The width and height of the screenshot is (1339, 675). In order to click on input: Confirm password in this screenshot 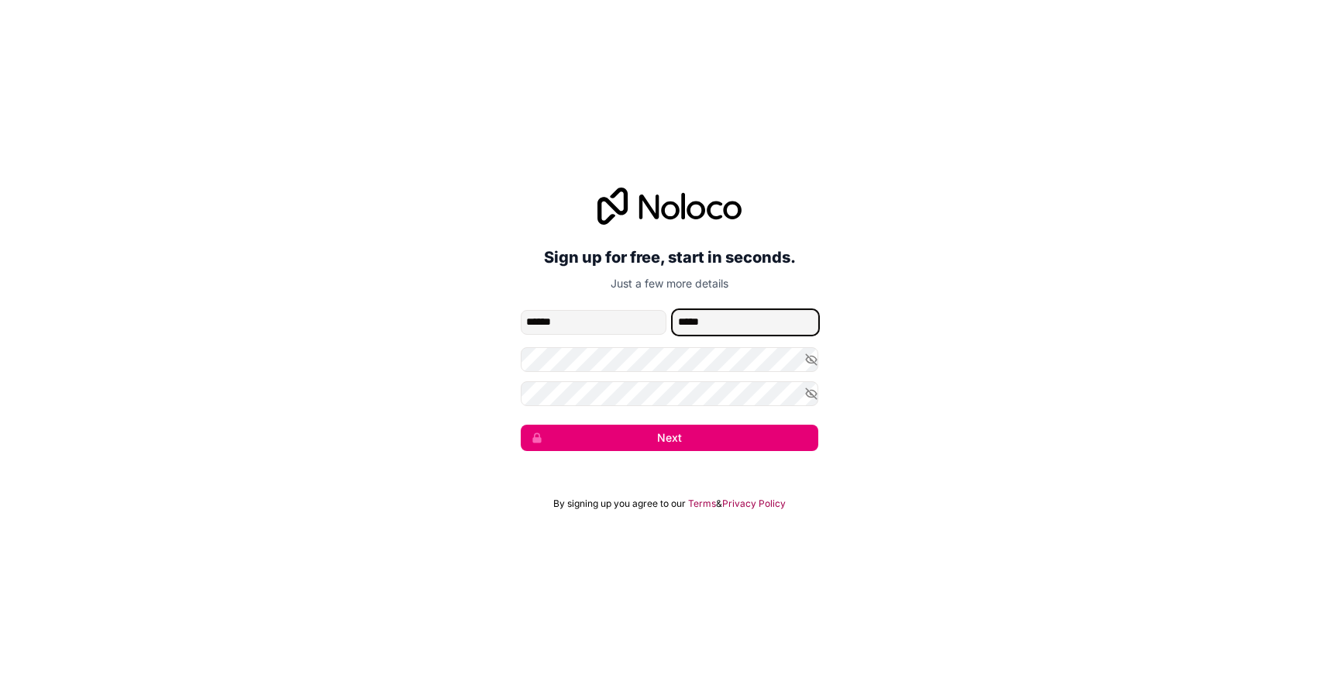, I will do `click(669, 394)`.